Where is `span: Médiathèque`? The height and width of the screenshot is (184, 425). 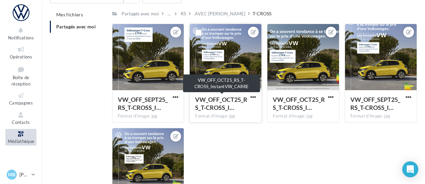 span: Médiathèque is located at coordinates (21, 142).